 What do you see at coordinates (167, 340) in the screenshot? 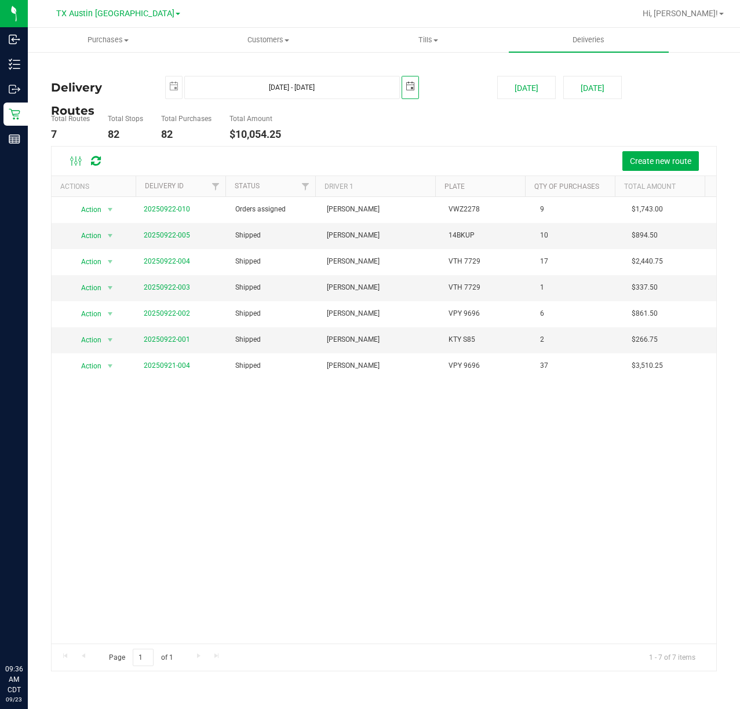
I see `a: 20250922-001` at bounding box center [167, 340].